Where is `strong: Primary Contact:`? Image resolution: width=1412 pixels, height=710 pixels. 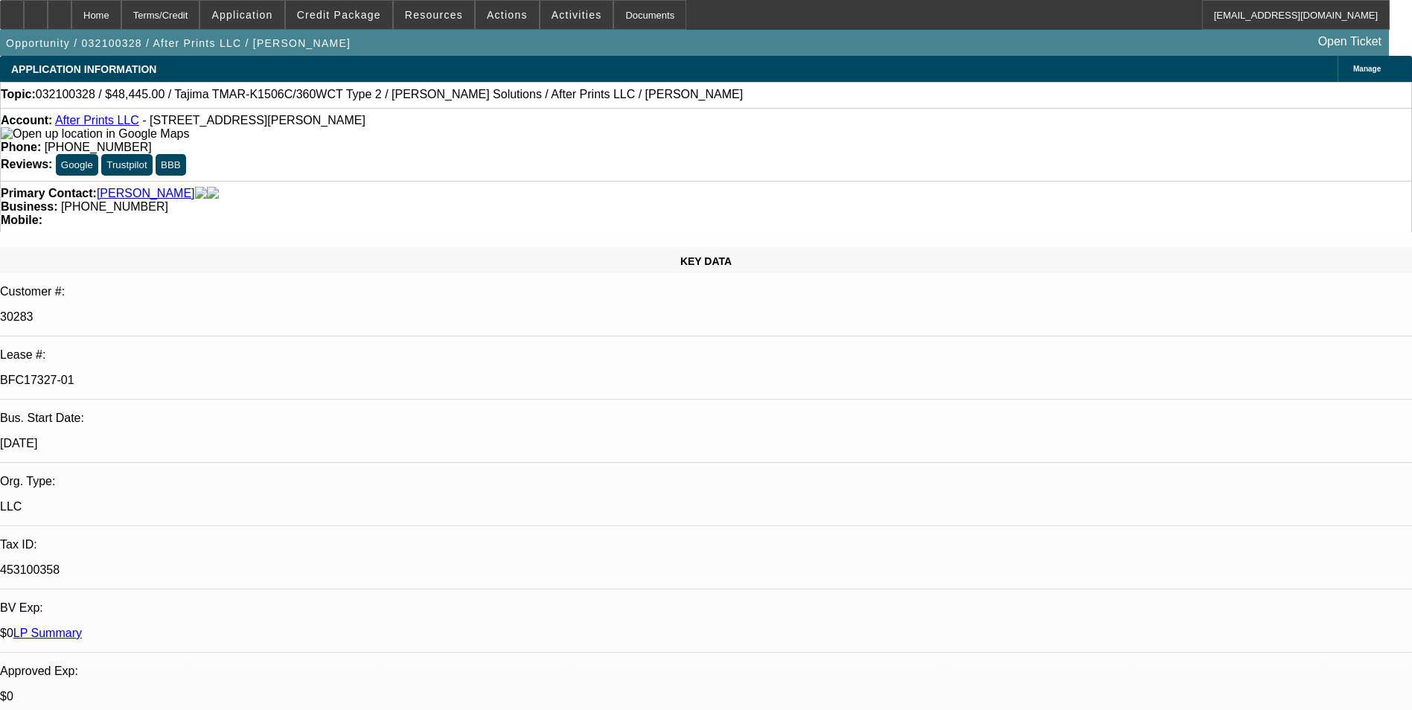
strong: Primary Contact: is located at coordinates (48, 193).